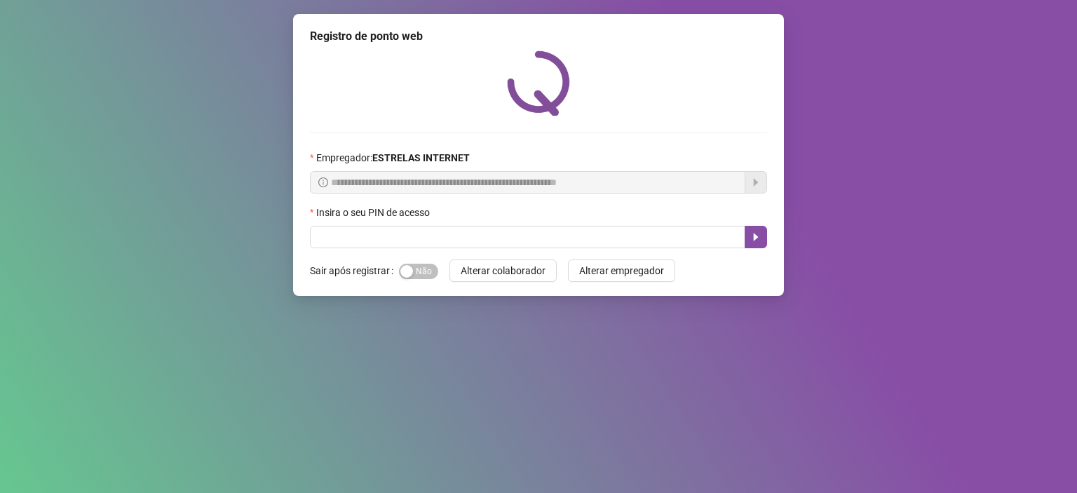 Image resolution: width=1077 pixels, height=493 pixels. I want to click on span: Empregador :, so click(393, 158).